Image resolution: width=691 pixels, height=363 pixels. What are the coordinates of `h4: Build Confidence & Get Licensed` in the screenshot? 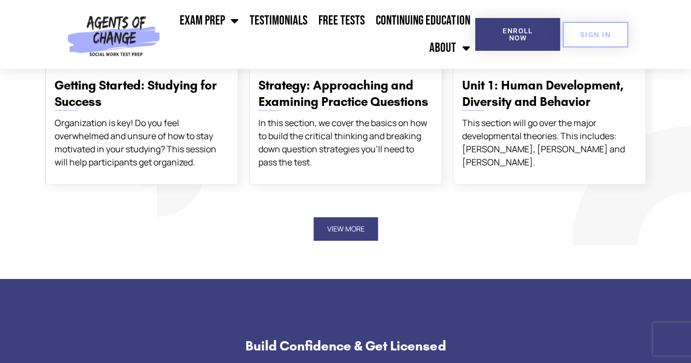 It's located at (345, 346).